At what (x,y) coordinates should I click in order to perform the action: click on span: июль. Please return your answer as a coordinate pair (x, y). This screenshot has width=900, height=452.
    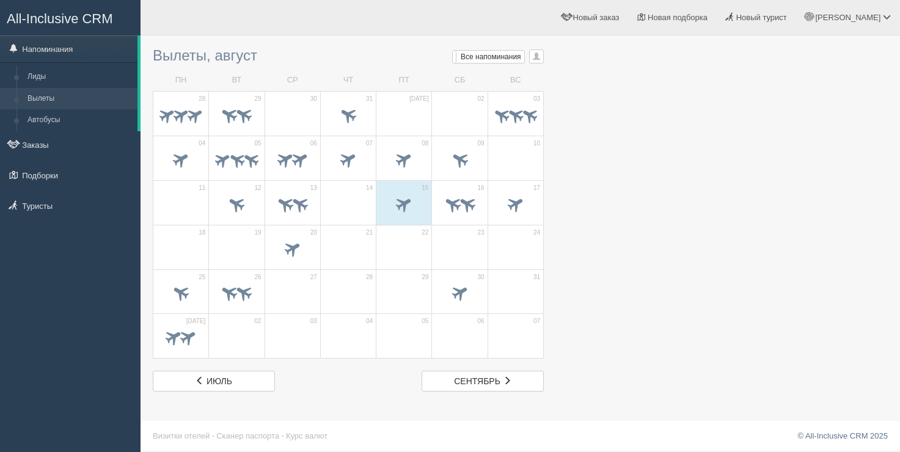
    Looking at the image, I should click on (219, 381).